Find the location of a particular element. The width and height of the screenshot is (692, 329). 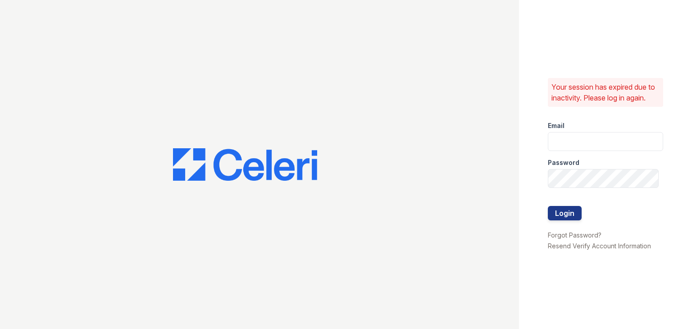

a: Forgot Password? is located at coordinates (575, 235).